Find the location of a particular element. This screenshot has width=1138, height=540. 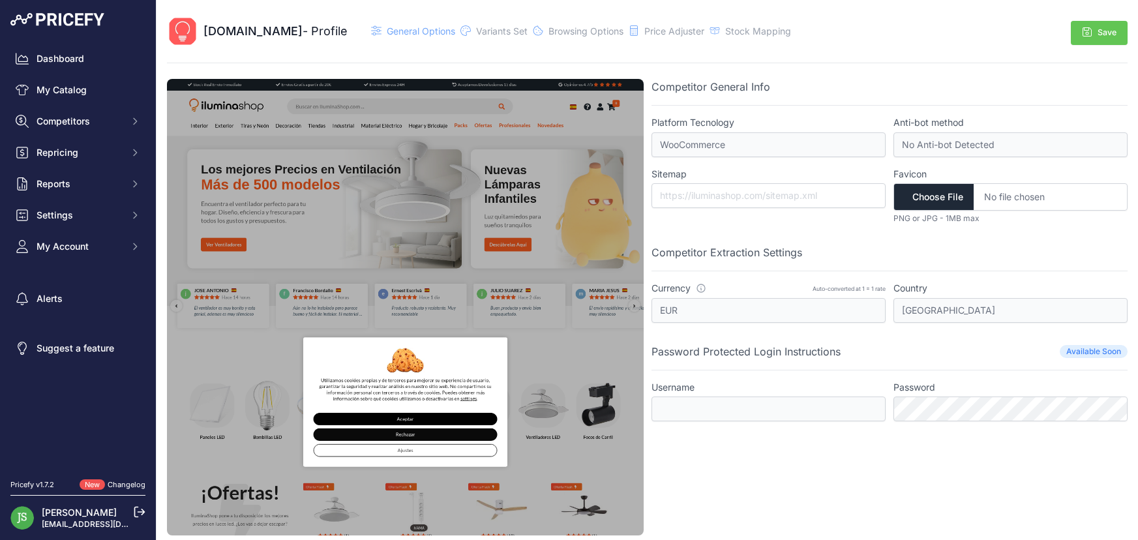

label: Platform Tecnology is located at coordinates (768, 123).